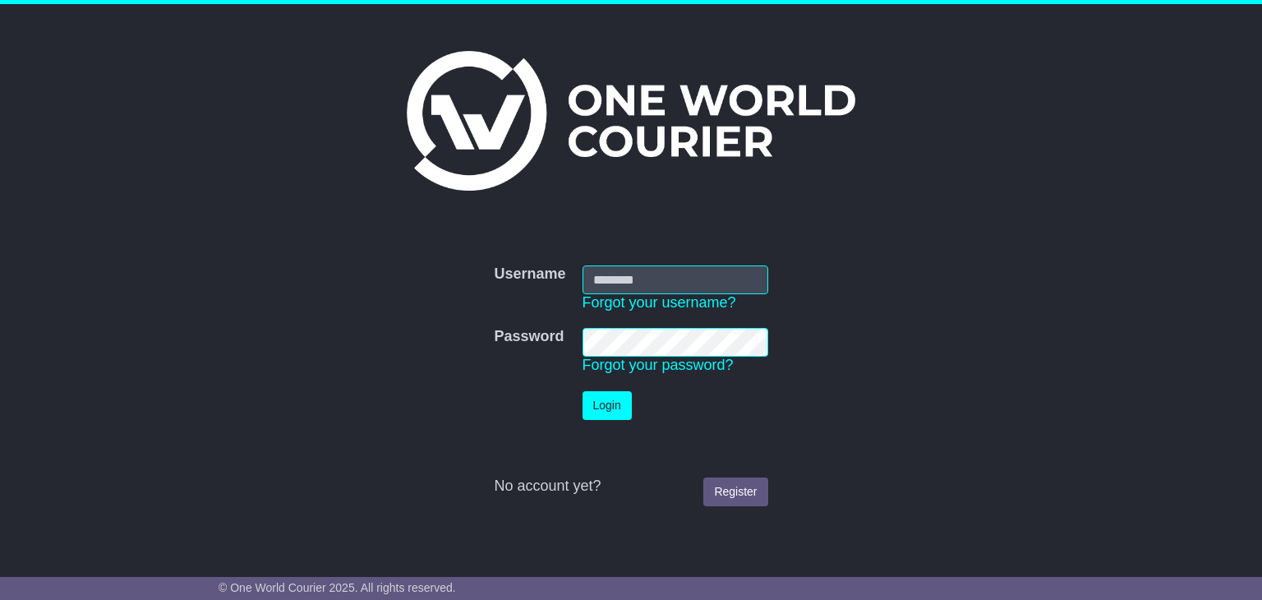  What do you see at coordinates (659, 302) in the screenshot?
I see `a: Forgot your username?` at bounding box center [659, 302].